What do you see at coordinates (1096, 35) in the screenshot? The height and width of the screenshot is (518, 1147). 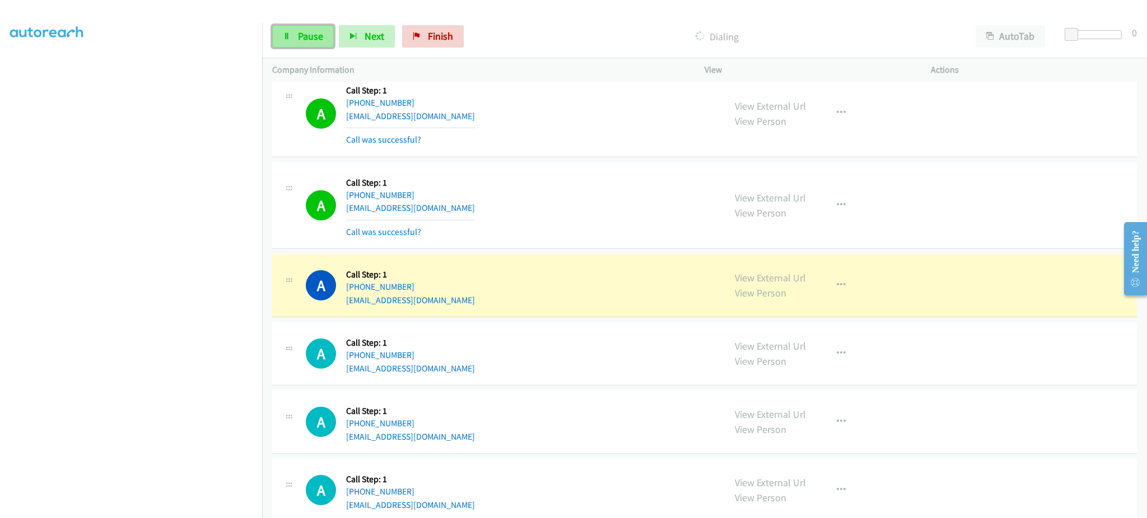 I see `div: Delay between calls (in seconds)` at bounding box center [1096, 35].